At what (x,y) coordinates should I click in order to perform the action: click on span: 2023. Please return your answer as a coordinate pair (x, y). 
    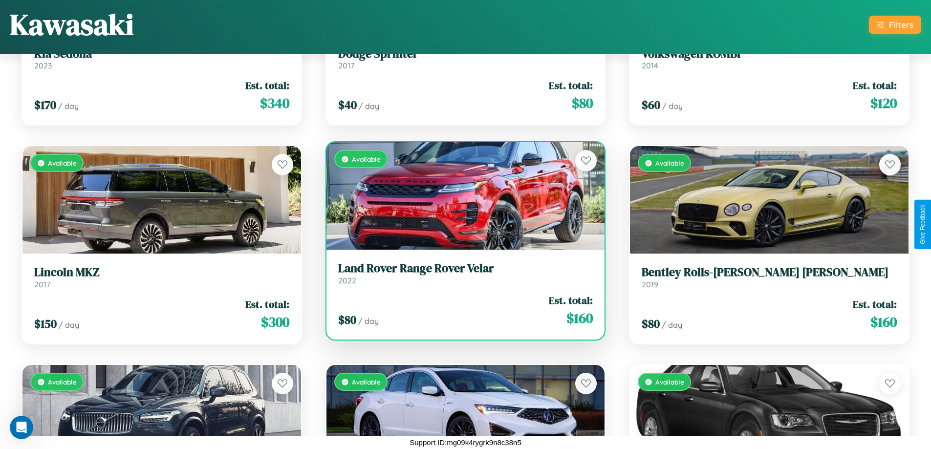
    Looking at the image, I should click on (43, 66).